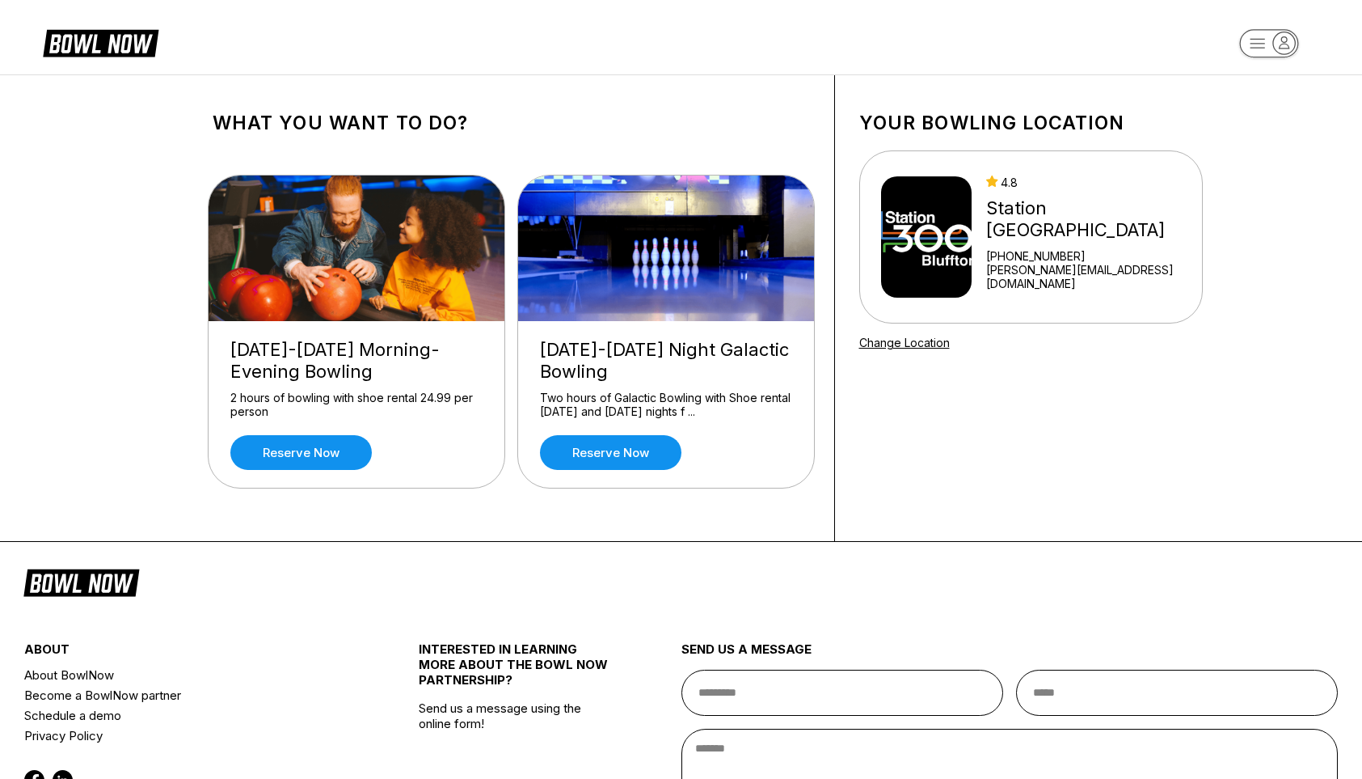 The width and height of the screenshot is (1362, 779). What do you see at coordinates (188, 653) in the screenshot?
I see `div: about` at bounding box center [188, 653].